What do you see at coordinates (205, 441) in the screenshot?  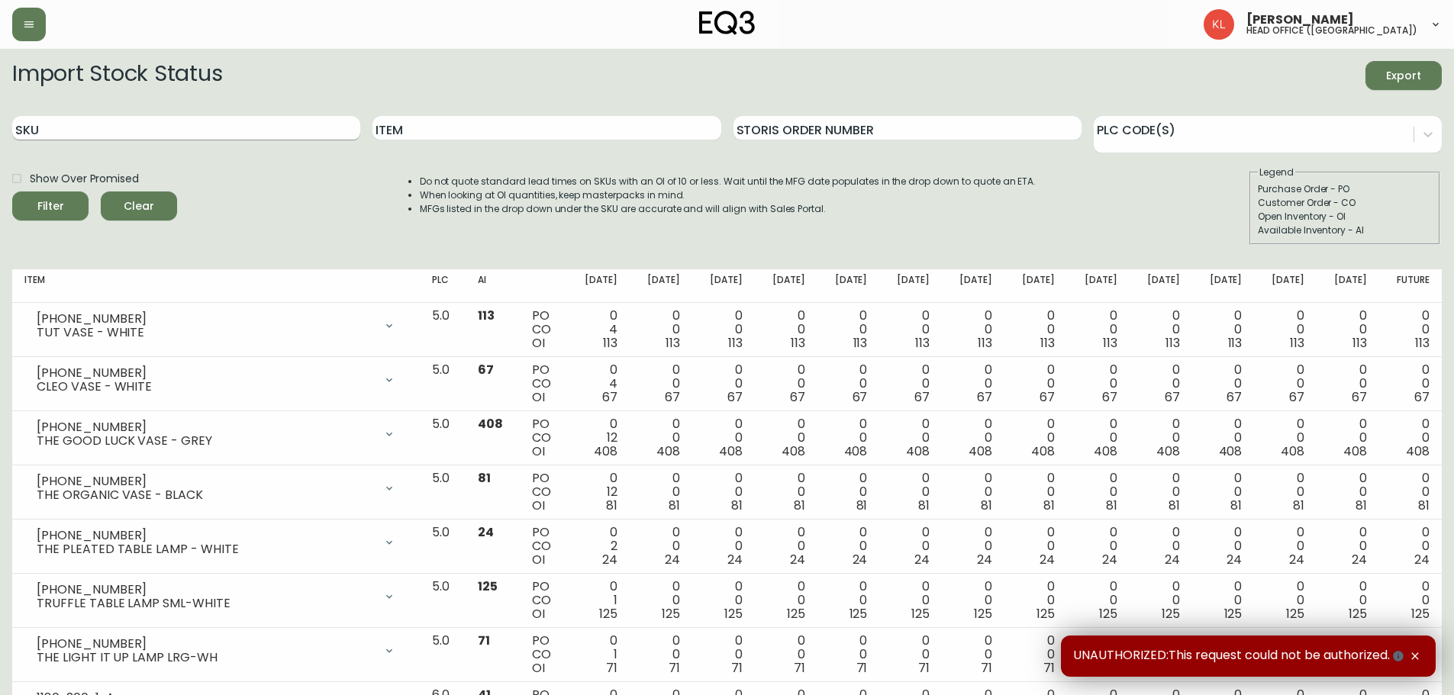 I see `div: THE GOOD LUCK VASE - GREY` at bounding box center [205, 441].